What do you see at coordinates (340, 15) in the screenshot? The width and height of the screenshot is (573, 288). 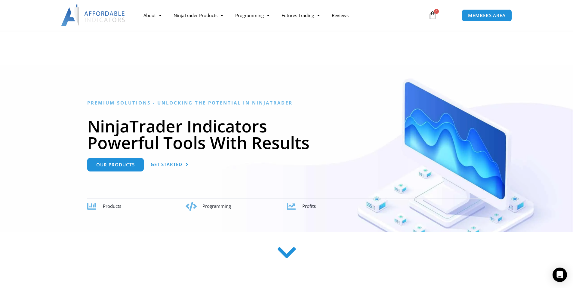 I see `a: Reviews` at bounding box center [340, 15].